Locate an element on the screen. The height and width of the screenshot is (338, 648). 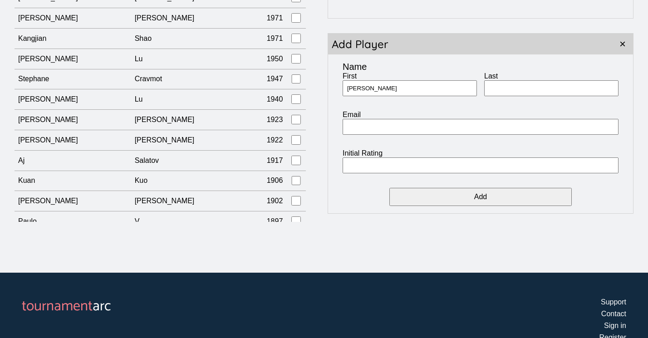
a: Sign in is located at coordinates (615, 325).